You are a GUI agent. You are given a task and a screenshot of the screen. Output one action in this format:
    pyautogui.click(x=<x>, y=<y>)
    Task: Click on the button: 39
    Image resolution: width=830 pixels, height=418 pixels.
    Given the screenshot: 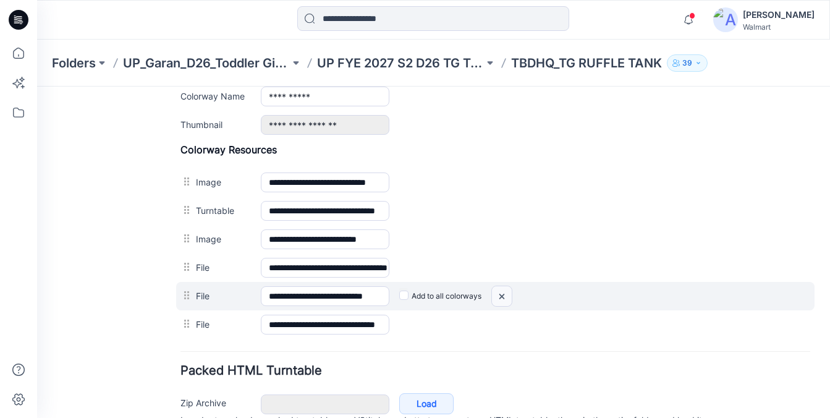 What is the action you would take?
    pyautogui.click(x=687, y=63)
    